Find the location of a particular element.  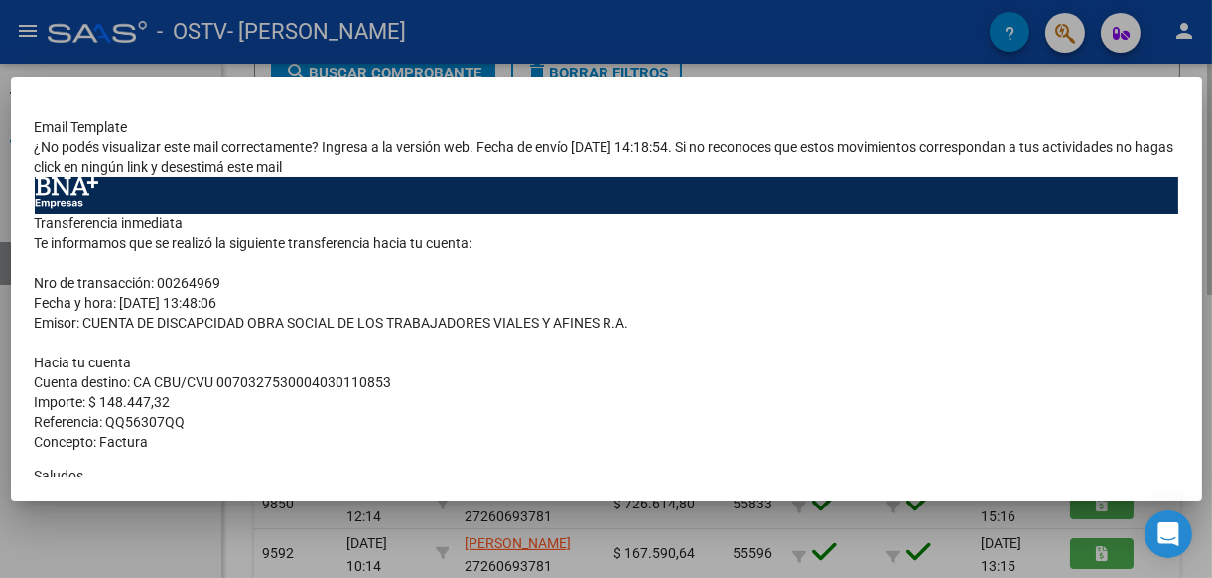

p: Saludos. is located at coordinates (607, 476).